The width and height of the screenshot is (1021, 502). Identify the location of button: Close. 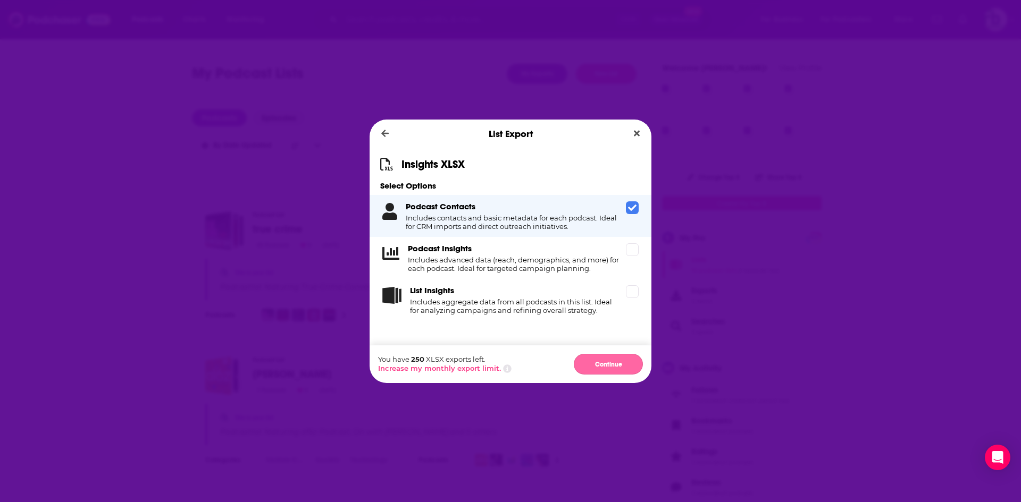
(636, 133).